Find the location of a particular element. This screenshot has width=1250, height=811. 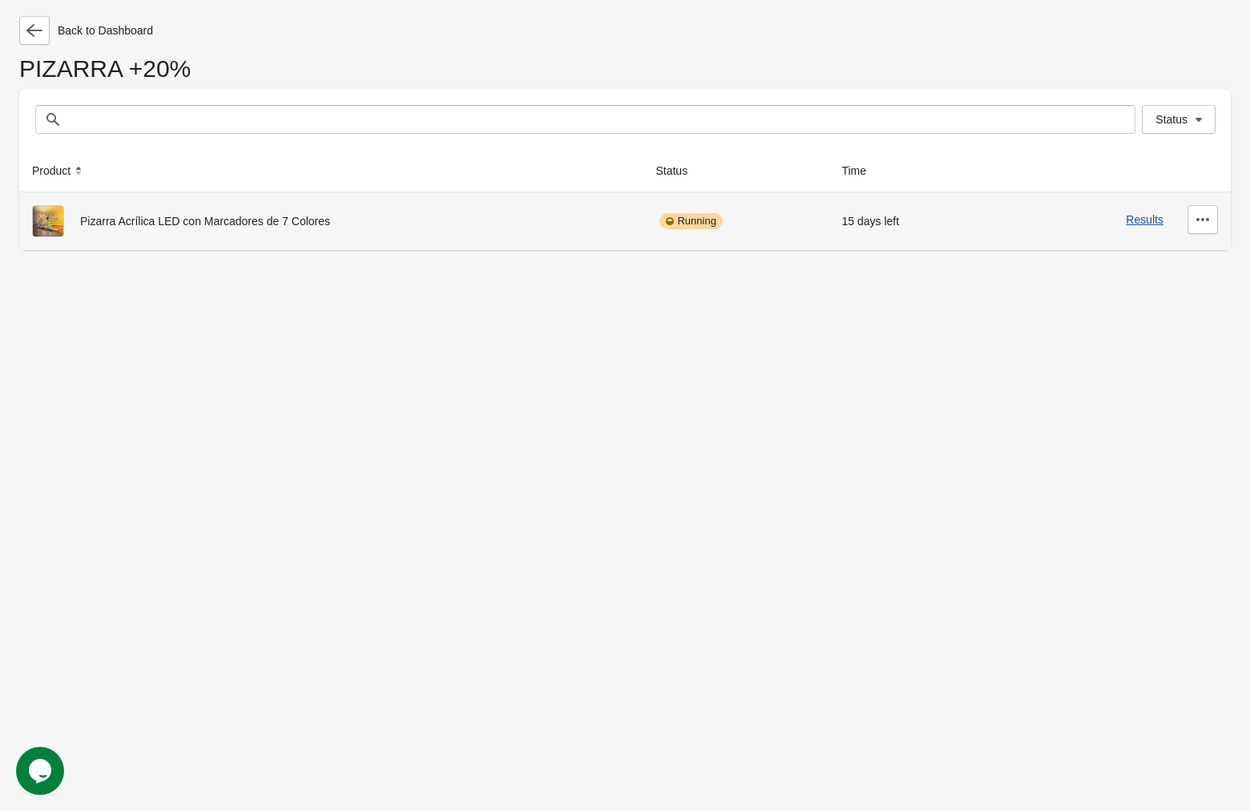

button: Results is located at coordinates (1144, 220).